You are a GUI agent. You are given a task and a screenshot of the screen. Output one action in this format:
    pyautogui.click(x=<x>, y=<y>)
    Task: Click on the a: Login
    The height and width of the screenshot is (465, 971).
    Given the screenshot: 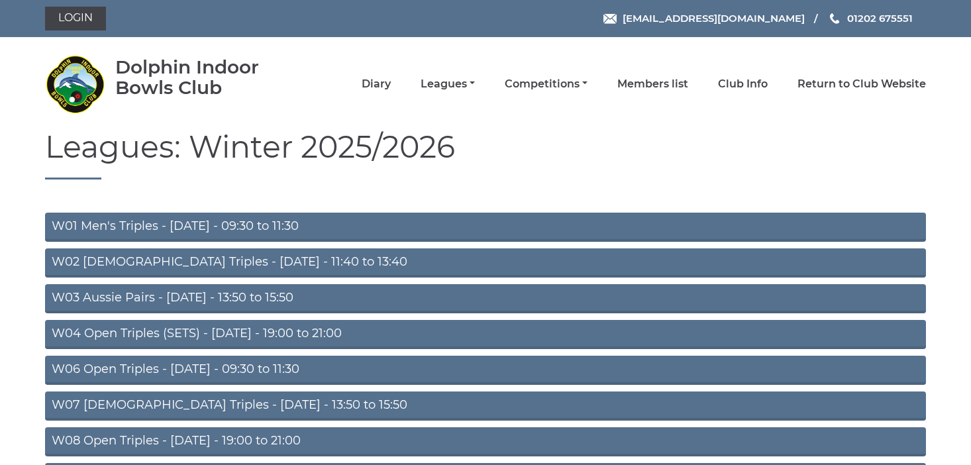 What is the action you would take?
    pyautogui.click(x=75, y=19)
    